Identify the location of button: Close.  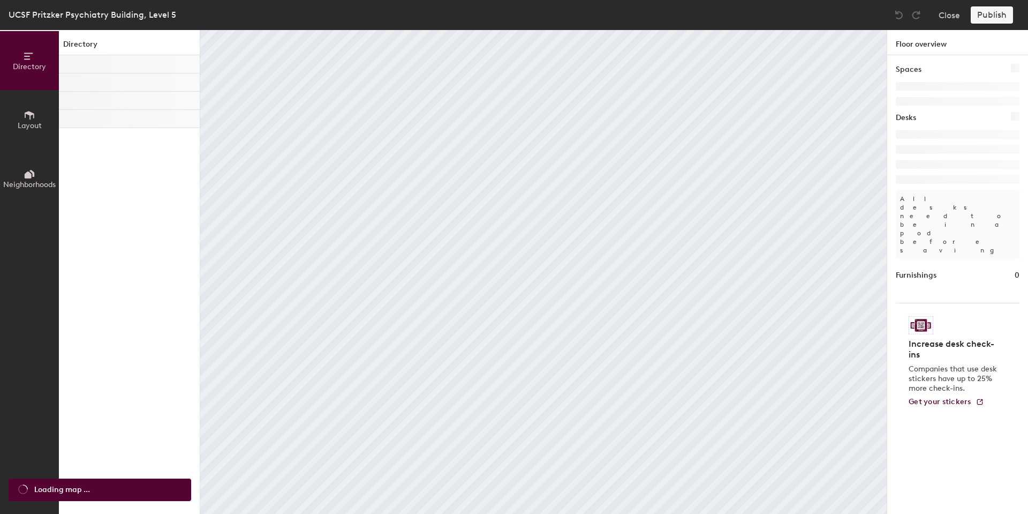
(949, 15).